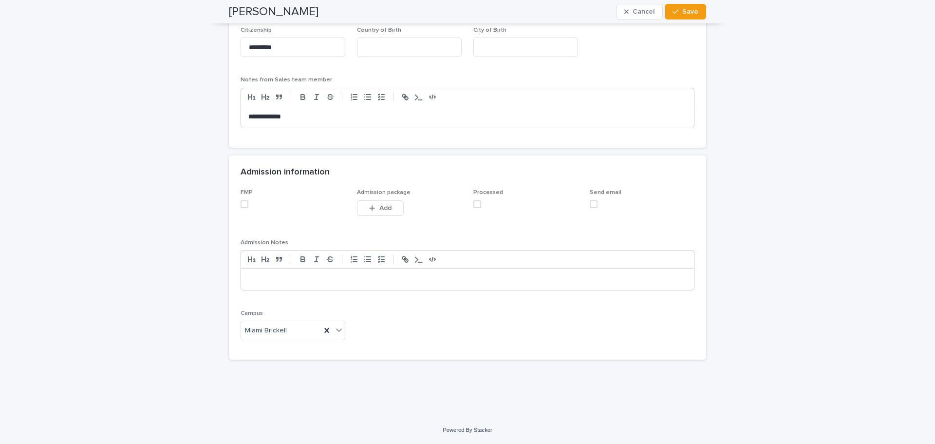 The image size is (935, 444). Describe the element at coordinates (266, 330) in the screenshot. I see `span: Miami Brickell` at that location.